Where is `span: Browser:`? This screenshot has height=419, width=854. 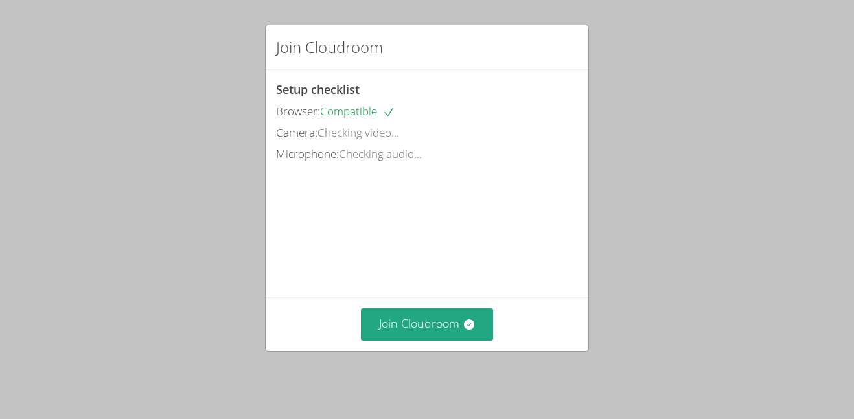 span: Browser: is located at coordinates (298, 111).